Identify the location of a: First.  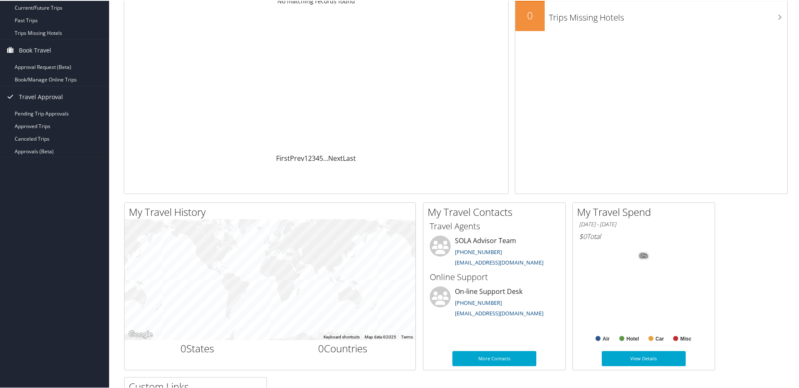
(283, 157).